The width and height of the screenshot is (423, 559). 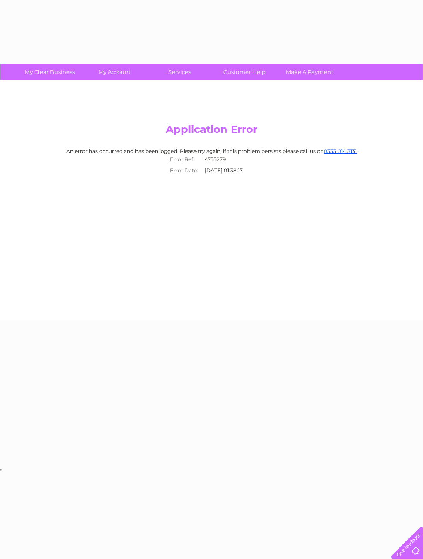 What do you see at coordinates (245, 72) in the screenshot?
I see `a: Customer Help` at bounding box center [245, 72].